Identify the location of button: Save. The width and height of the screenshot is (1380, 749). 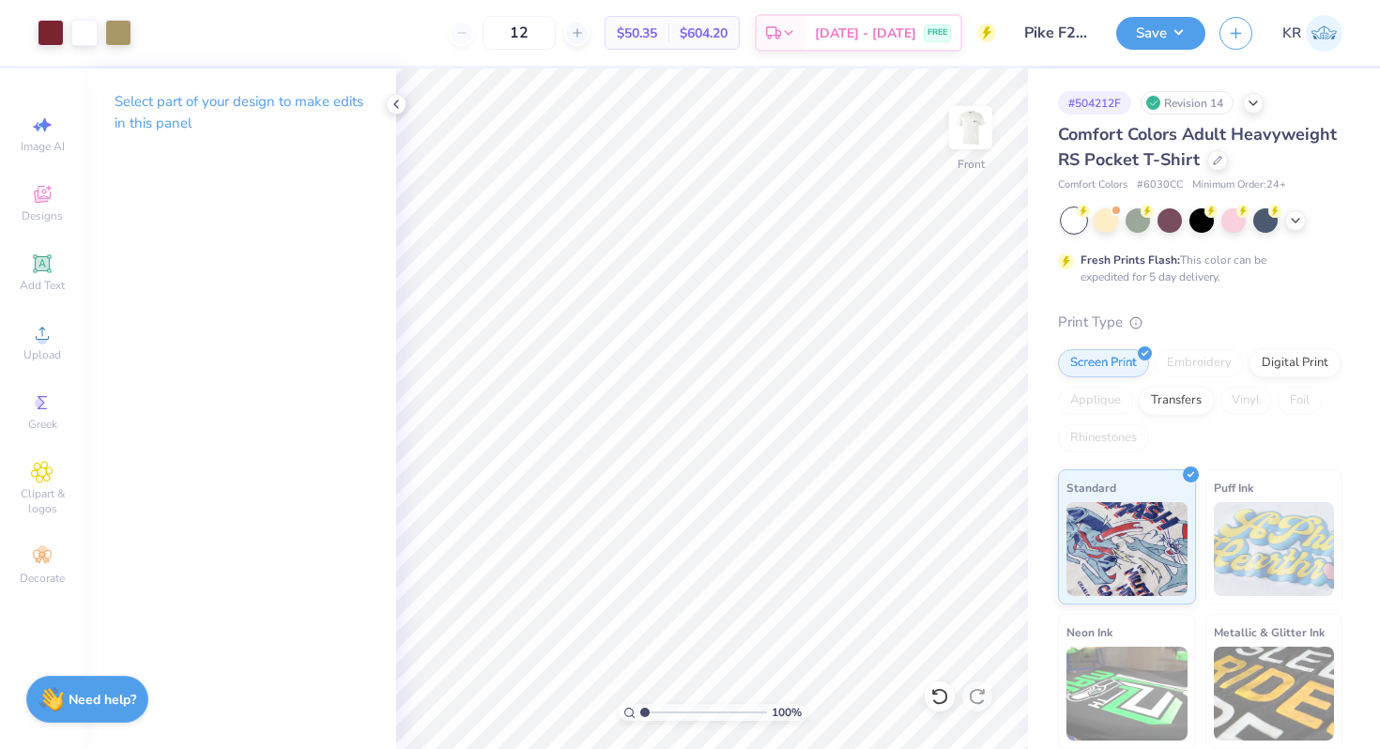
(1161, 33).